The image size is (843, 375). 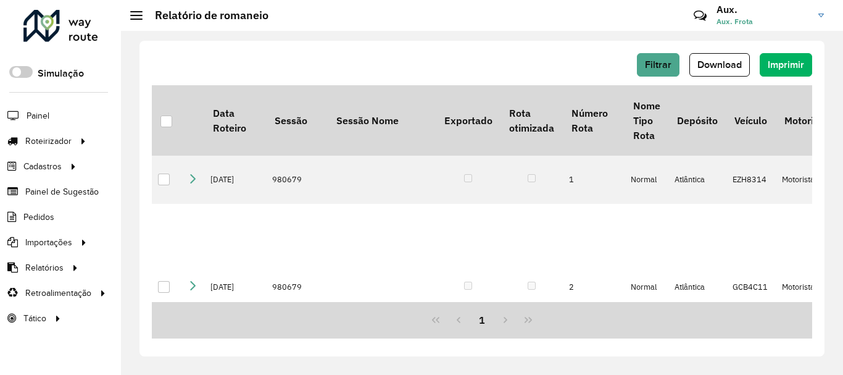 What do you see at coordinates (44, 267) in the screenshot?
I see `span: Relatórios` at bounding box center [44, 267].